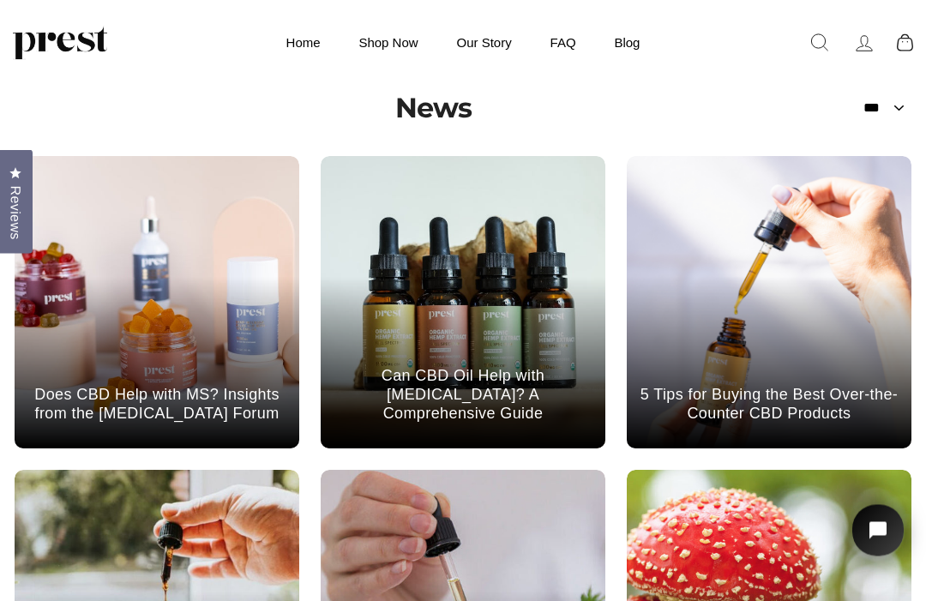  Describe the element at coordinates (48, 50) in the screenshot. I see `button: Open chat widget` at that location.